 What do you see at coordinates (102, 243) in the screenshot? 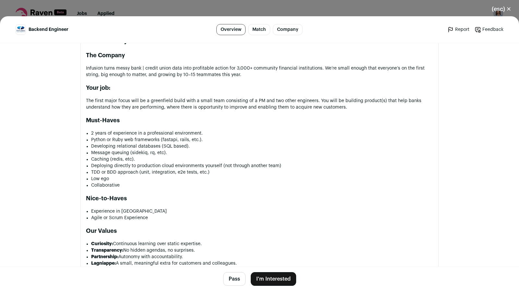
I see `strong: Curiosity:` at bounding box center [102, 243].